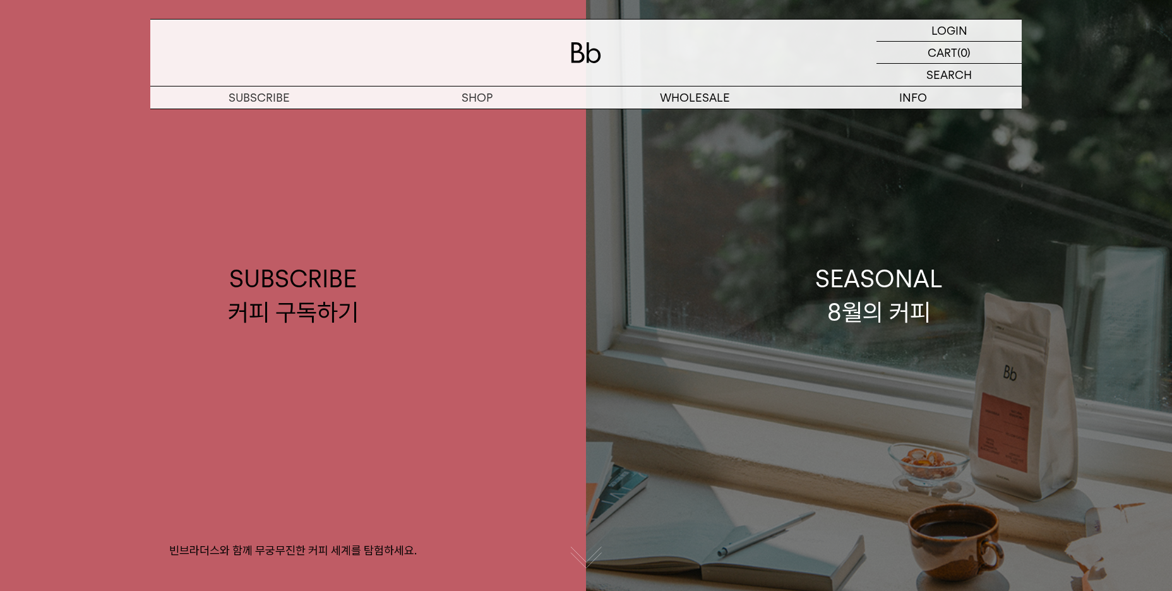 This screenshot has height=591, width=1172. I want to click on p: LOGIN, so click(949, 30).